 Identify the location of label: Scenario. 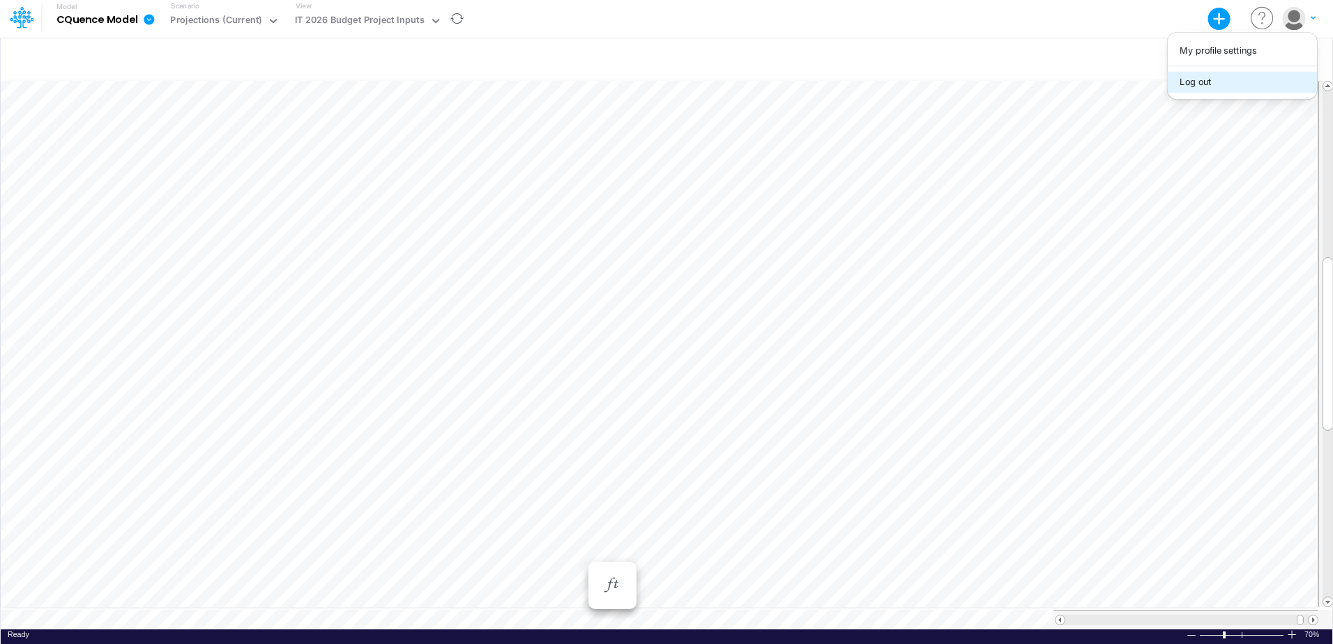
(185, 6).